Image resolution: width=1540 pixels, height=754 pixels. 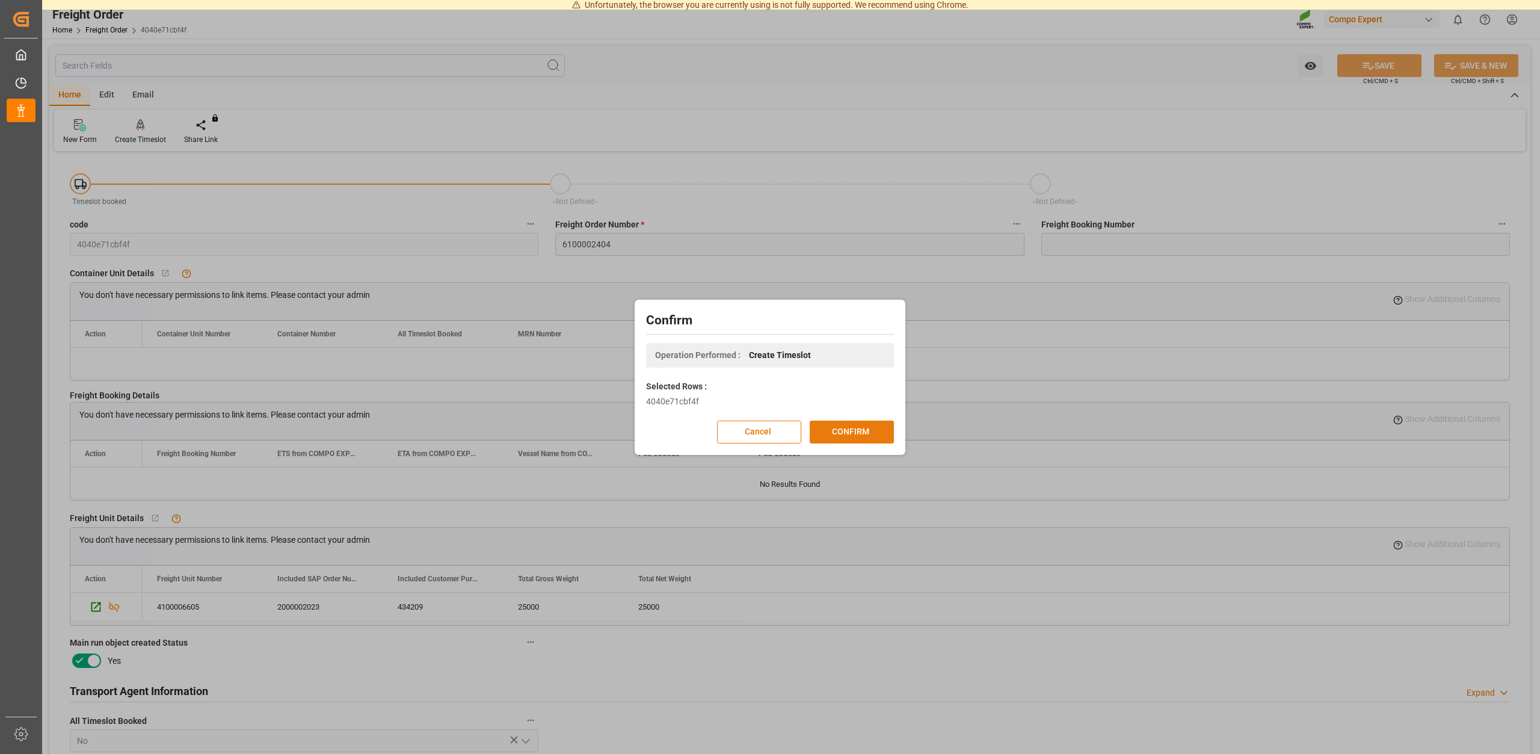 What do you see at coordinates (759, 432) in the screenshot?
I see `button: Cancel` at bounding box center [759, 432].